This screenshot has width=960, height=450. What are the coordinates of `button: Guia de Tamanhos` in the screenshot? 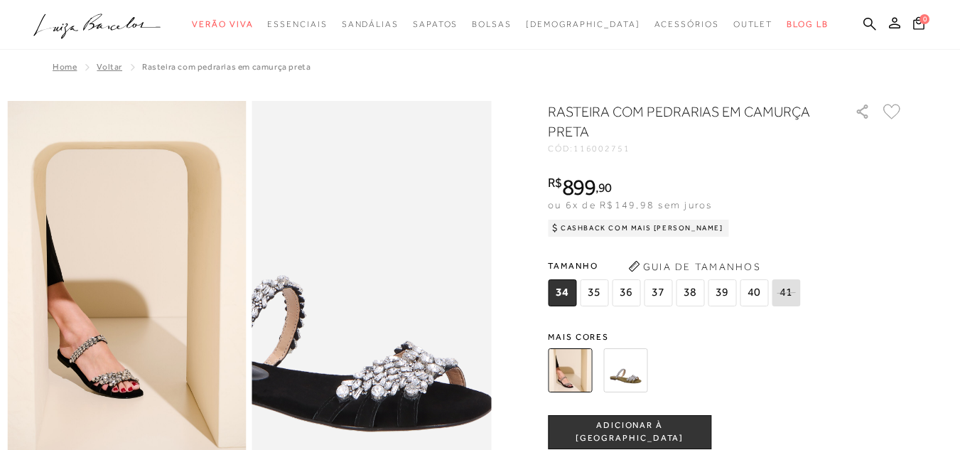 It's located at (694, 267).